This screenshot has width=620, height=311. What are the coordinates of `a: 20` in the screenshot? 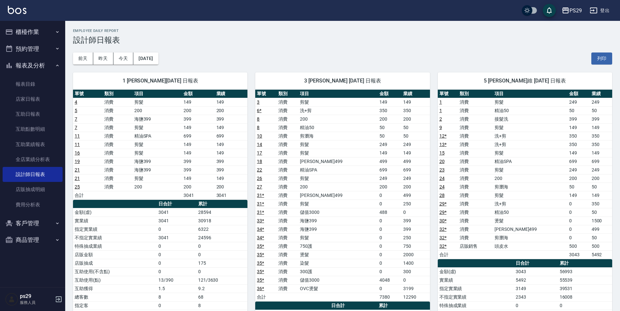 It's located at (442, 161).